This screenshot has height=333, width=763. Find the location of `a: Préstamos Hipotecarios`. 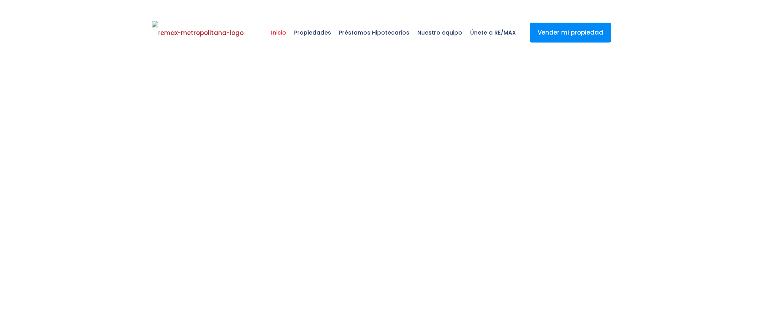

a: Préstamos Hipotecarios is located at coordinates (374, 33).